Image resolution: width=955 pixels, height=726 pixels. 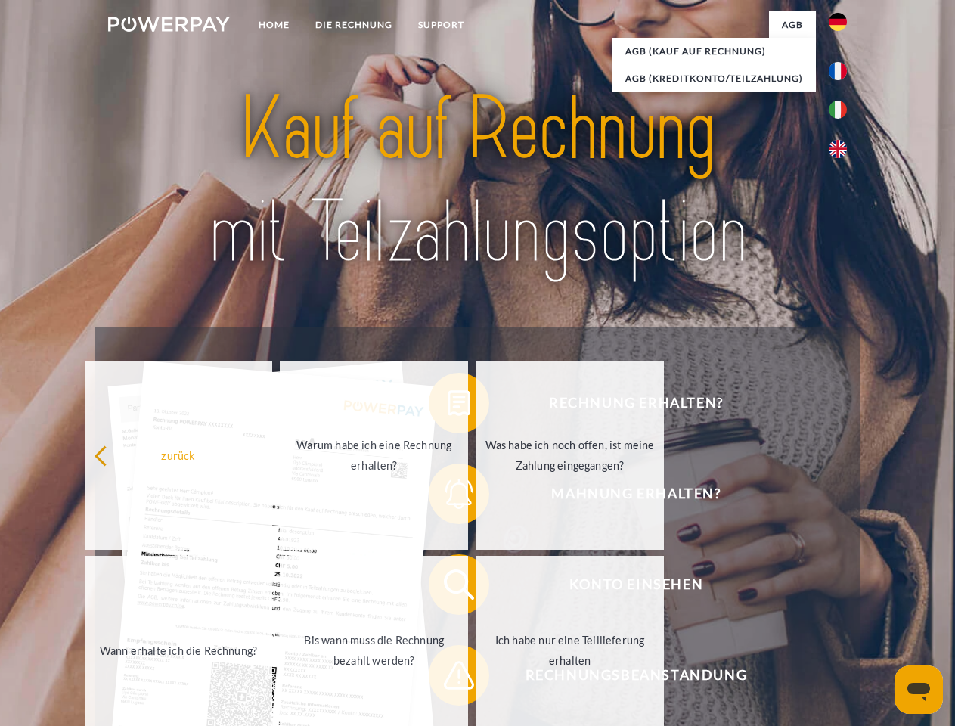 What do you see at coordinates (569, 455) in the screenshot?
I see `a: Was habe ich noch offen, ist meine Zahlung eingegangen?` at bounding box center [569, 455].